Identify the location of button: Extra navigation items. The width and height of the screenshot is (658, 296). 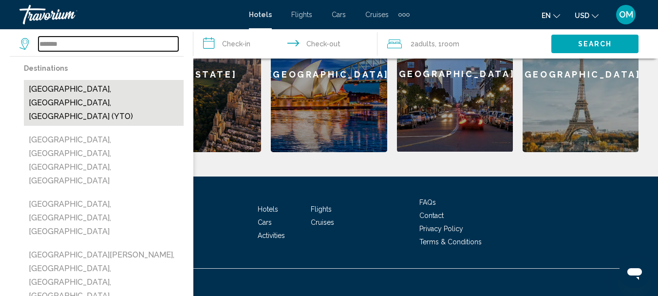
(404, 15).